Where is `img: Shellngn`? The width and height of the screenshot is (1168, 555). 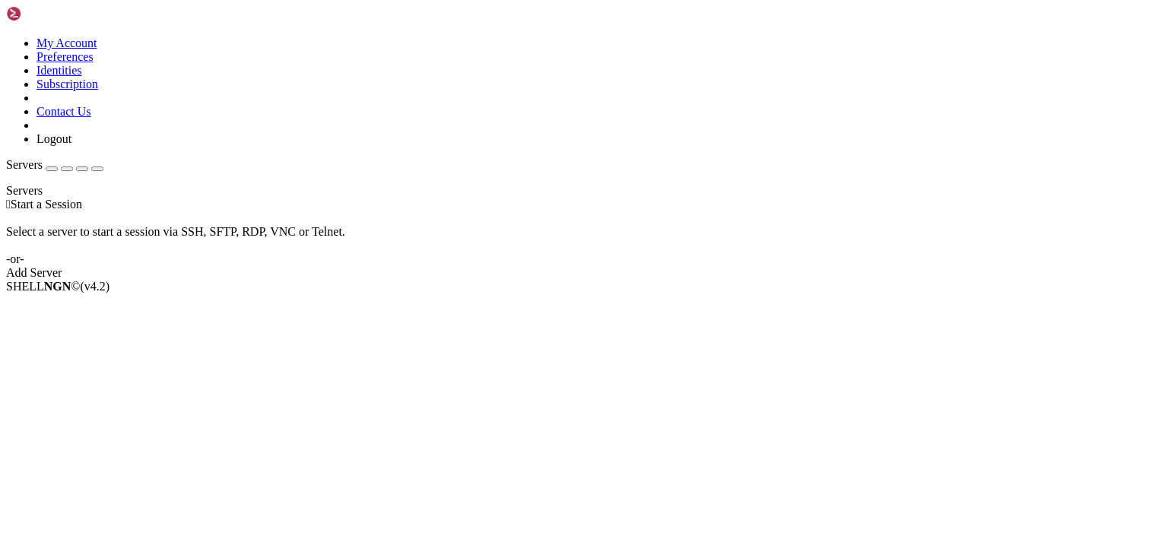 img: Shellngn is located at coordinates (49, 14).